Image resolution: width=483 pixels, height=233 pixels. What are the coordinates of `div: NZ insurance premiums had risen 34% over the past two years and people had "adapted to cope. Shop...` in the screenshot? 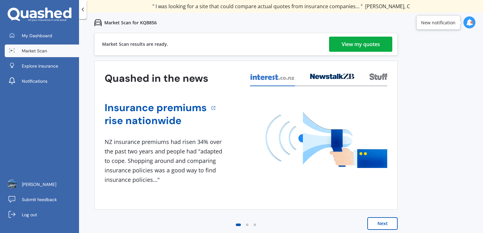 It's located at (165, 161).